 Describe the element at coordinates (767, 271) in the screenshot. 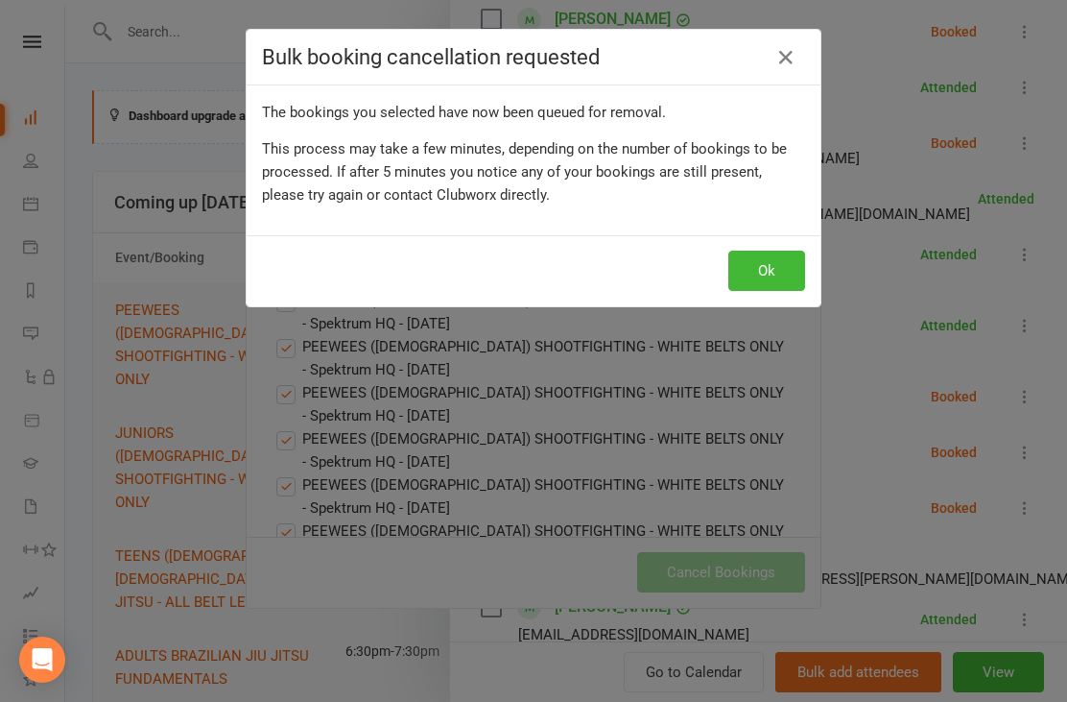

I see `button: Ok` at that location.